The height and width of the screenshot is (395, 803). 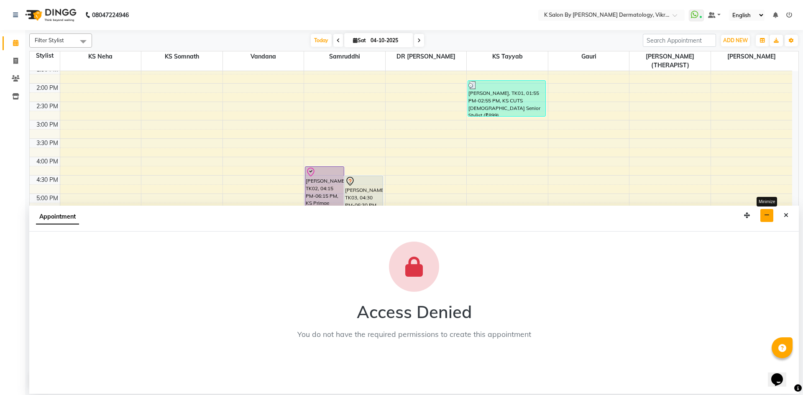 What do you see at coordinates (507, 56) in the screenshot?
I see `span: KS Tayyab` at bounding box center [507, 56].